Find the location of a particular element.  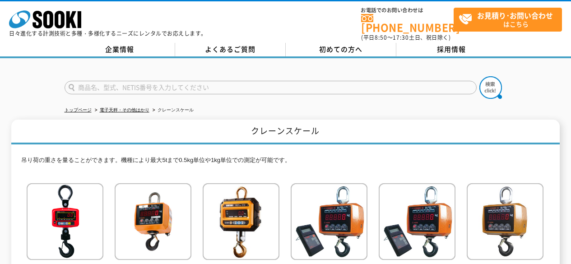

p: 吊り荷の重さを量ることができます。機種により最大5tまで0.5kg単位や1kg単位での測定が可能です。 is located at coordinates (285, 162).